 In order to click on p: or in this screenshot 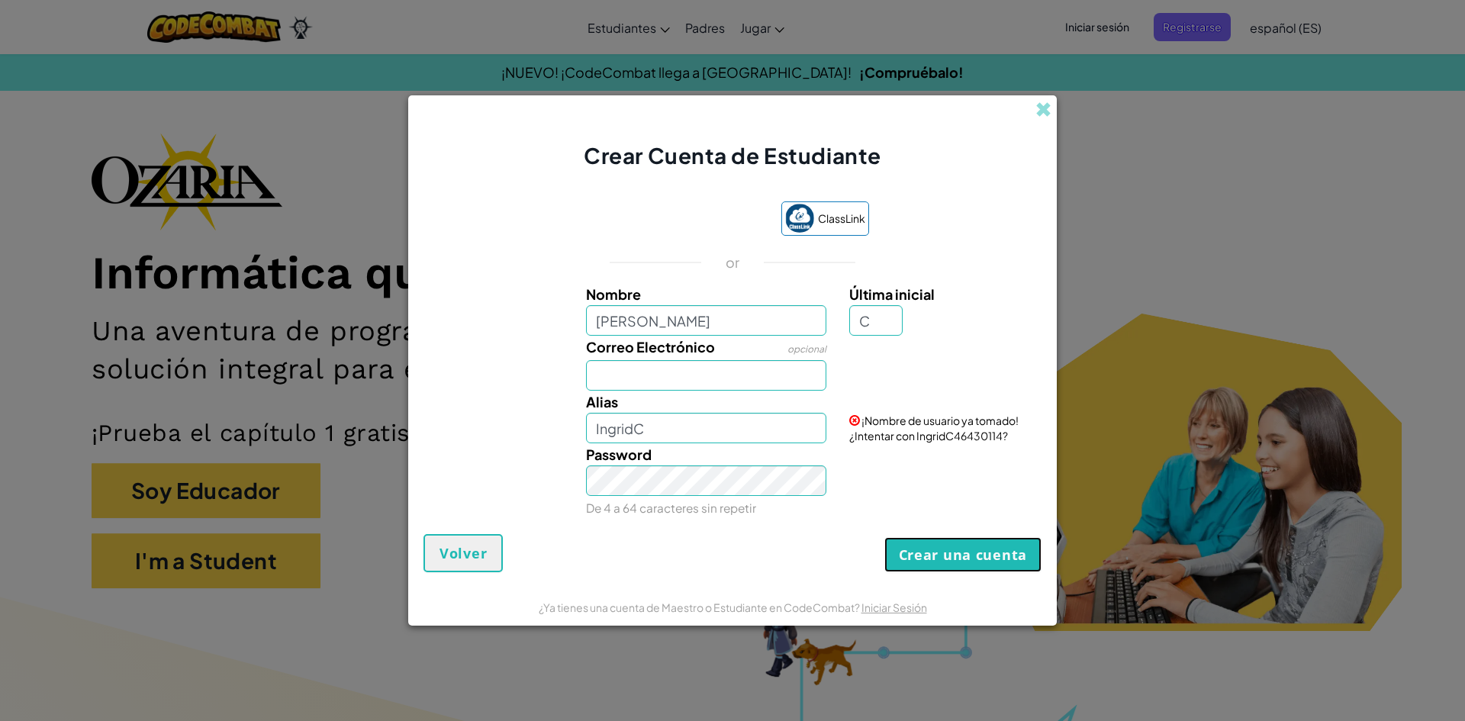, I will do `click(732, 262)`.